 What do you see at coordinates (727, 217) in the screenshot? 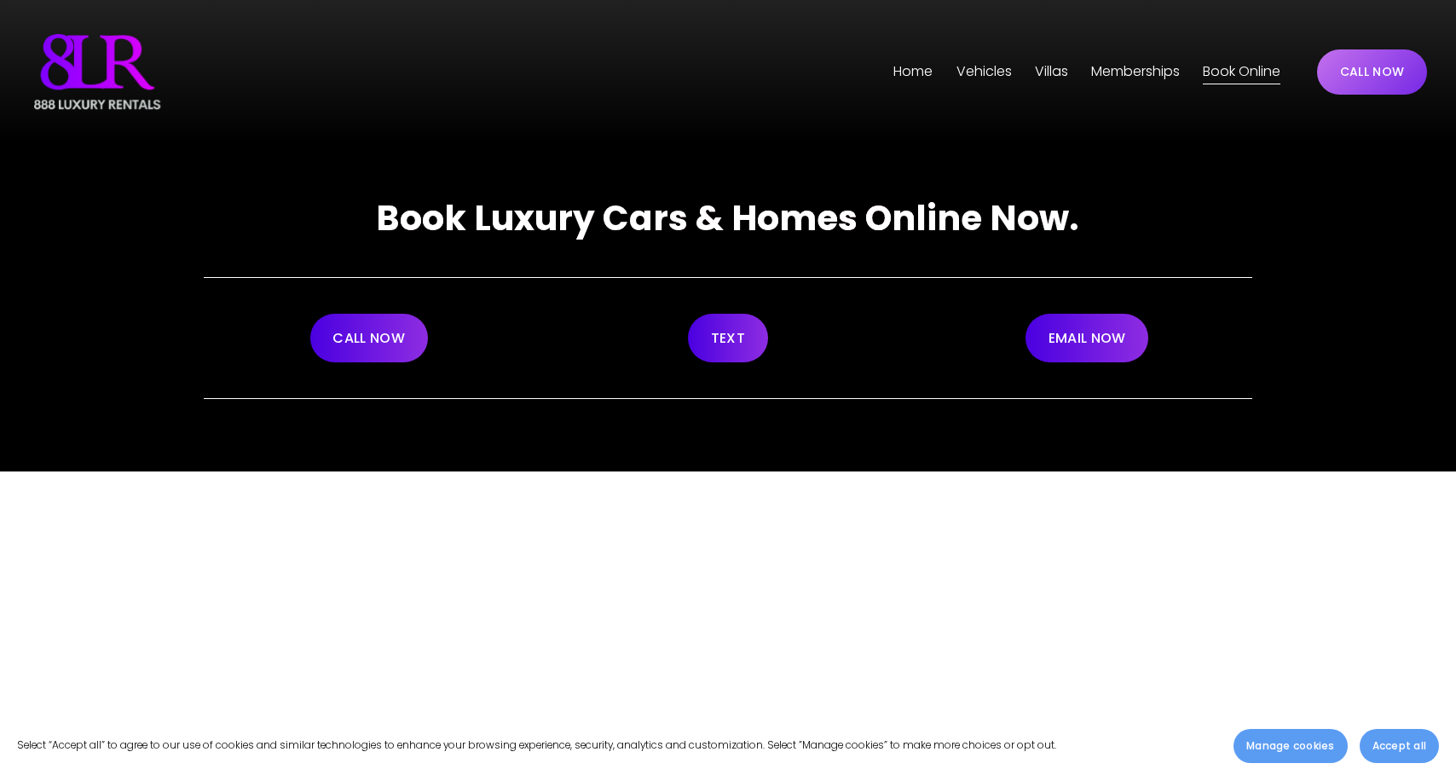
I see `strong: Book Luxury Cars & Homes Online Now.` at bounding box center [727, 217].